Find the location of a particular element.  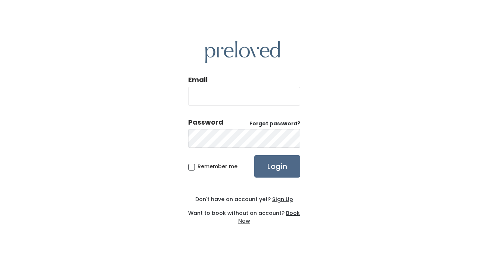

a: Sign Up is located at coordinates (282, 200).